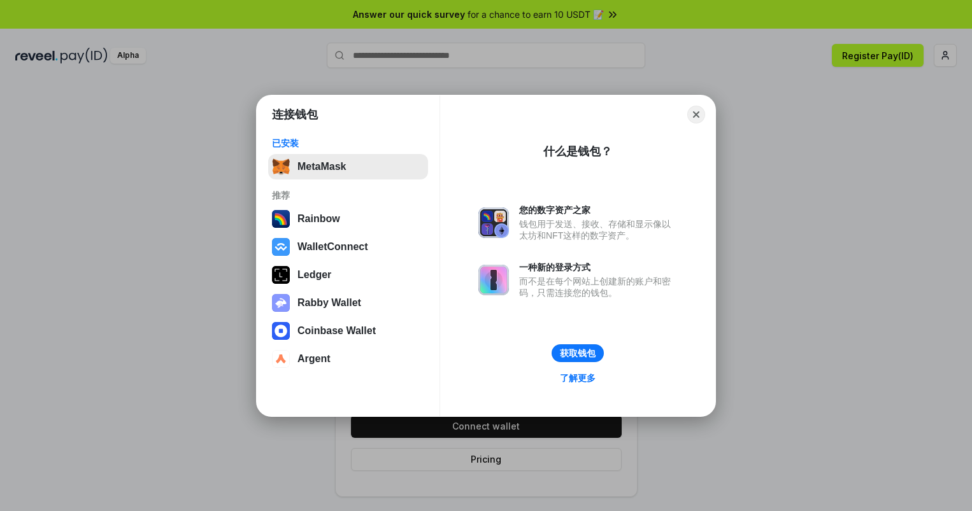 The image size is (972, 511). What do you see at coordinates (578, 378) in the screenshot?
I see `a: 了解更多` at bounding box center [578, 378].